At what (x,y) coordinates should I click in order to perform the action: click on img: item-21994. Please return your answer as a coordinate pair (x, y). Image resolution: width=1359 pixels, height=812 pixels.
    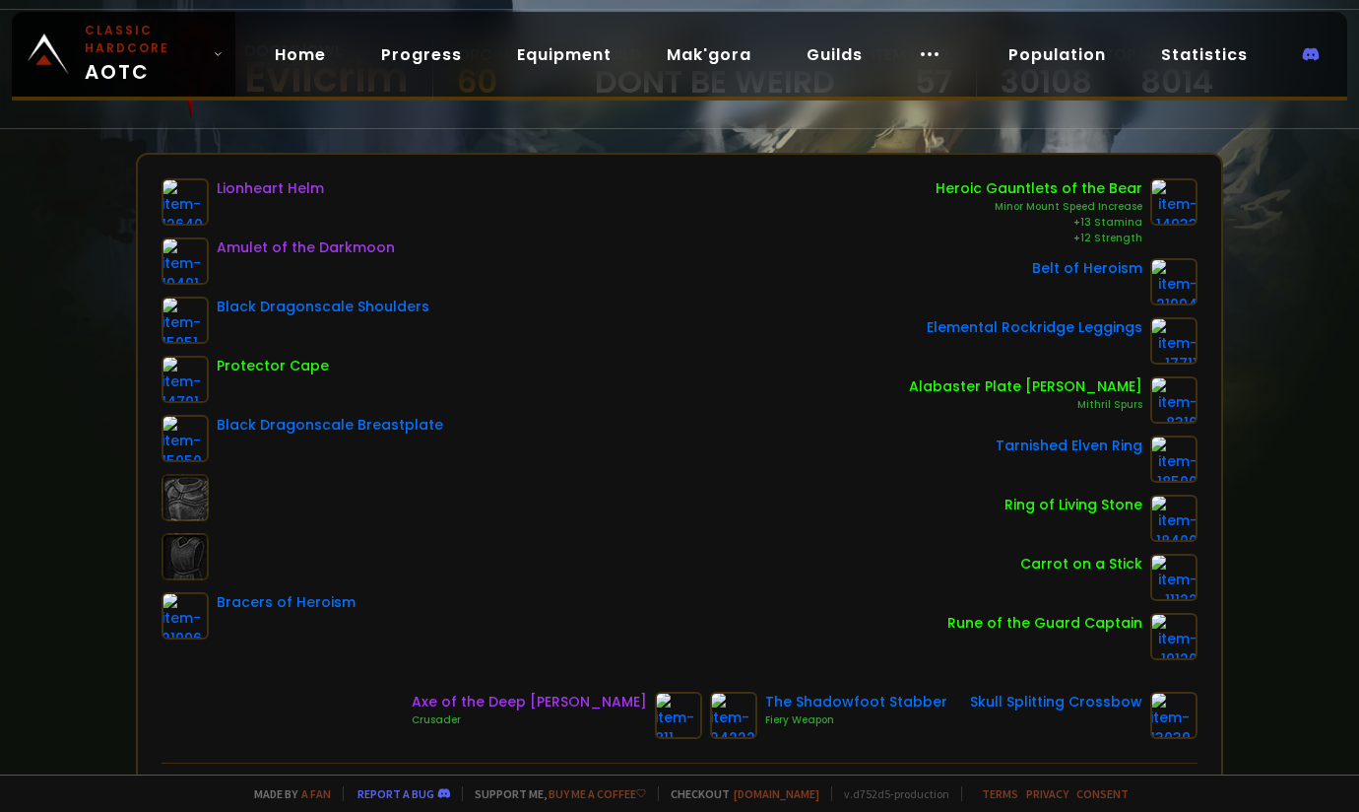
    Looking at the image, I should click on (1174, 282).